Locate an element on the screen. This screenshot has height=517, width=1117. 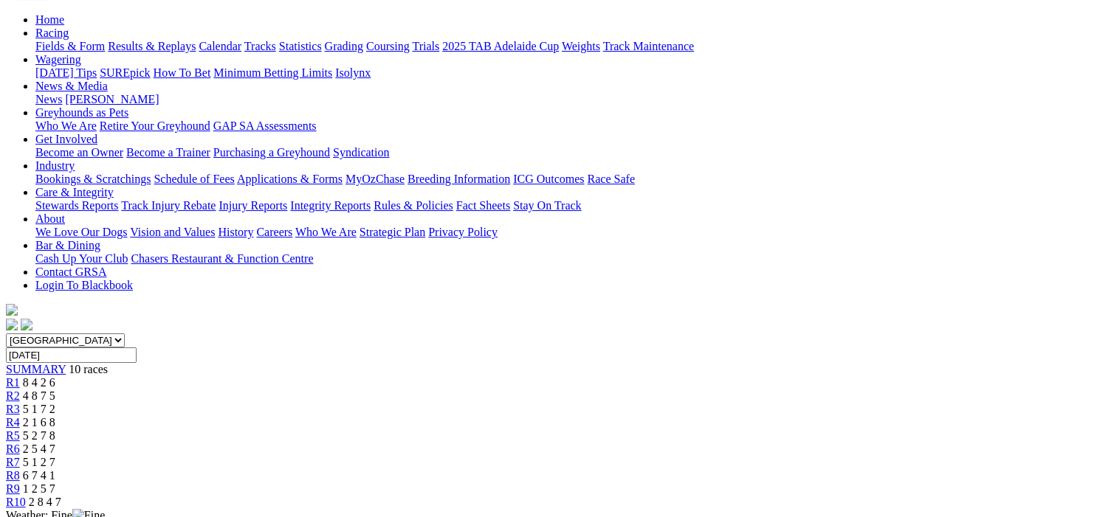
a: Syndication is located at coordinates (361, 152).